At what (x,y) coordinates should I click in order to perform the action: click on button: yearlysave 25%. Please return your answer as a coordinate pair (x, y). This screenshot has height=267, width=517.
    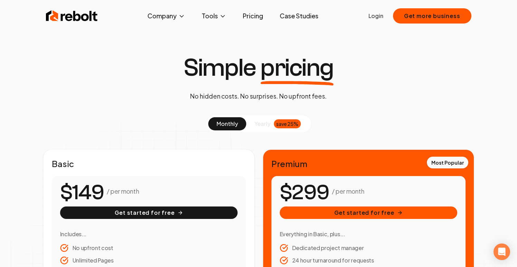
    Looking at the image, I should click on (278, 124).